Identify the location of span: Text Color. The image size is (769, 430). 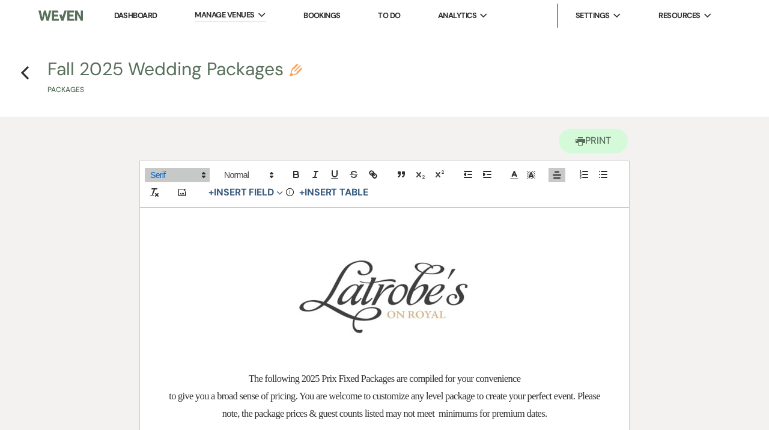
(514, 175).